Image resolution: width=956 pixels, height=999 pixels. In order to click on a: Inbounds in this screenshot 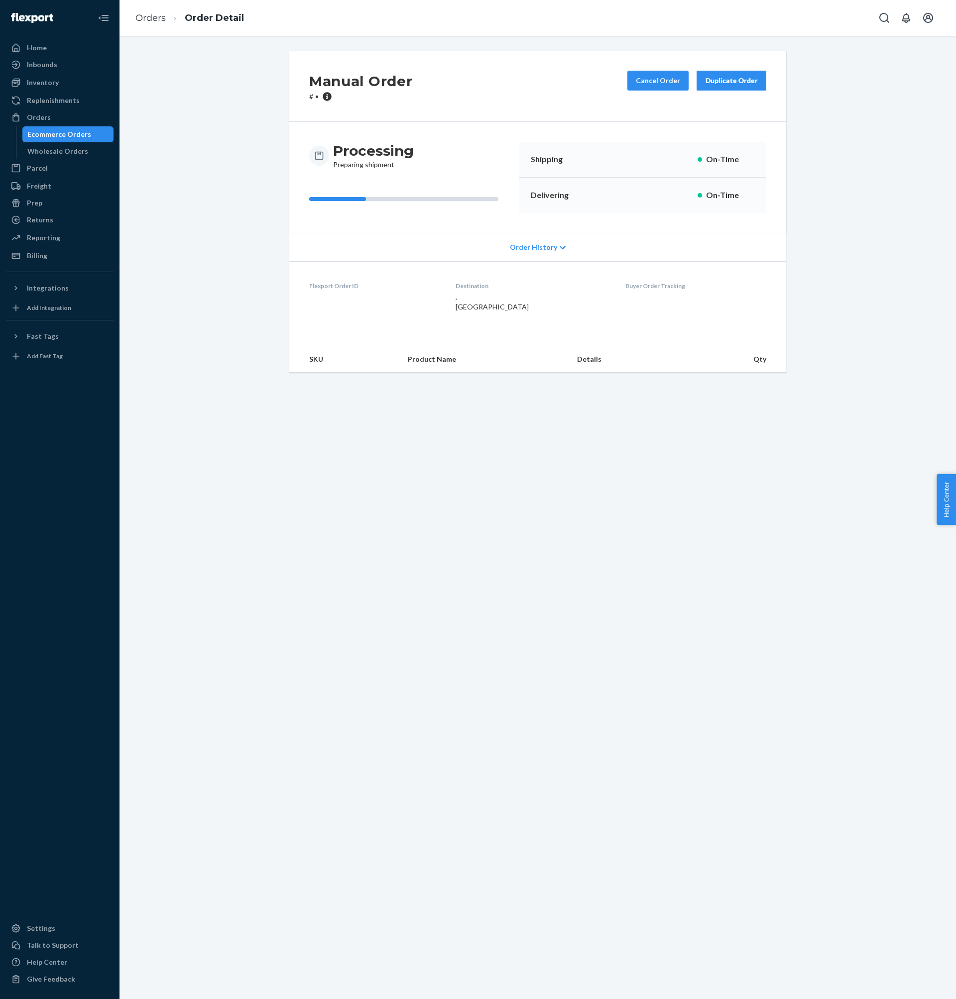, I will do `click(60, 65)`.